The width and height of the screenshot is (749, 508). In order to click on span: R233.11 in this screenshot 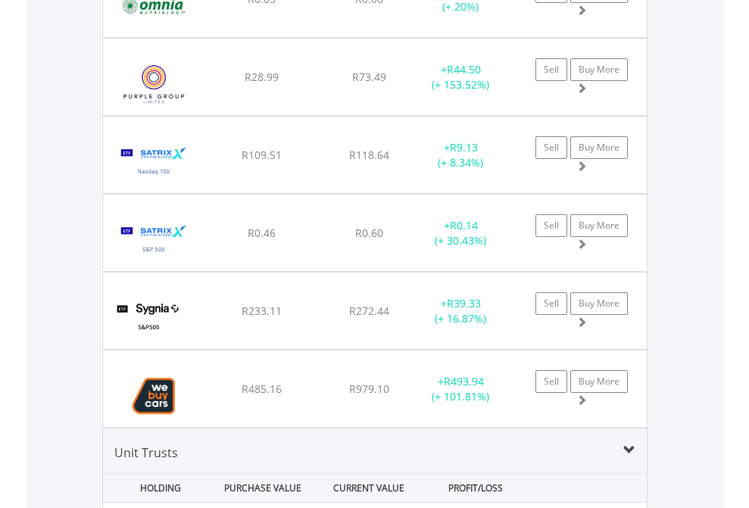, I will do `click(261, 311)`.